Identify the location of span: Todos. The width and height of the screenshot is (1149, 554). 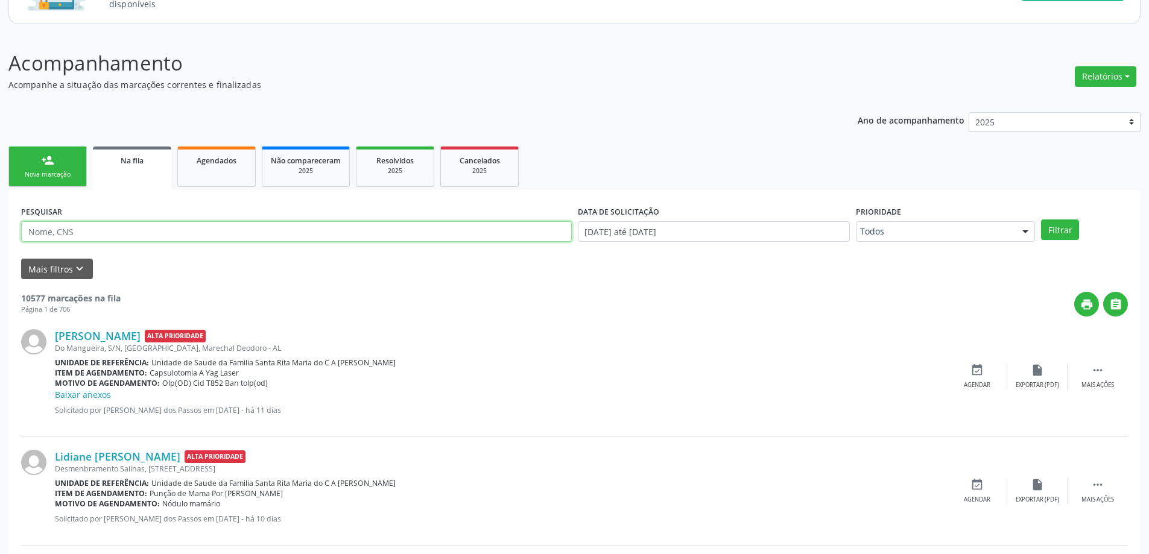
(935, 232).